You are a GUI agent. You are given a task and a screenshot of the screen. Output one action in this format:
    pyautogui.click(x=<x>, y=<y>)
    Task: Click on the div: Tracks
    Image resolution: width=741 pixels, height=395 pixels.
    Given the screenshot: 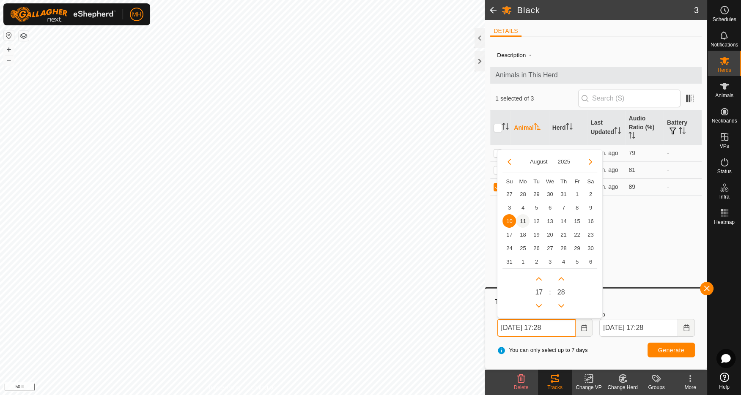 What is the action you would take?
    pyautogui.click(x=555, y=388)
    